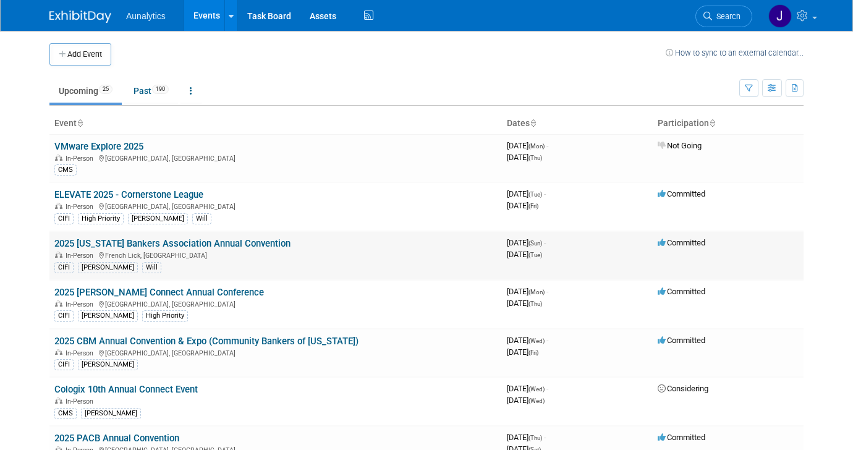  Describe the element at coordinates (780, 16) in the screenshot. I see `img: Julie Grisanti-Cieslak` at that location.